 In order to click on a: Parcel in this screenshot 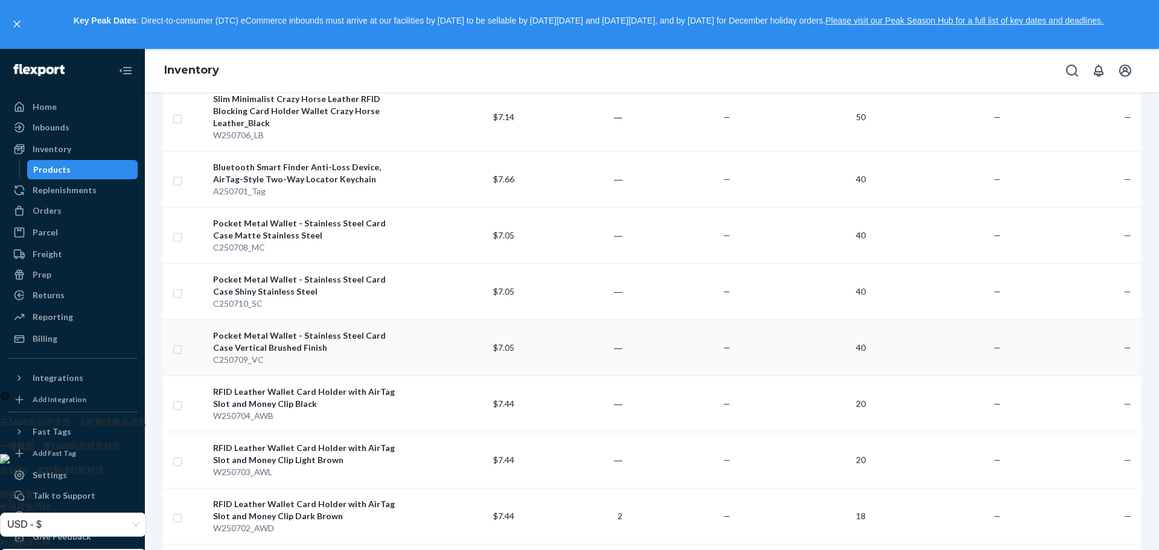, I will do `click(72, 232)`.